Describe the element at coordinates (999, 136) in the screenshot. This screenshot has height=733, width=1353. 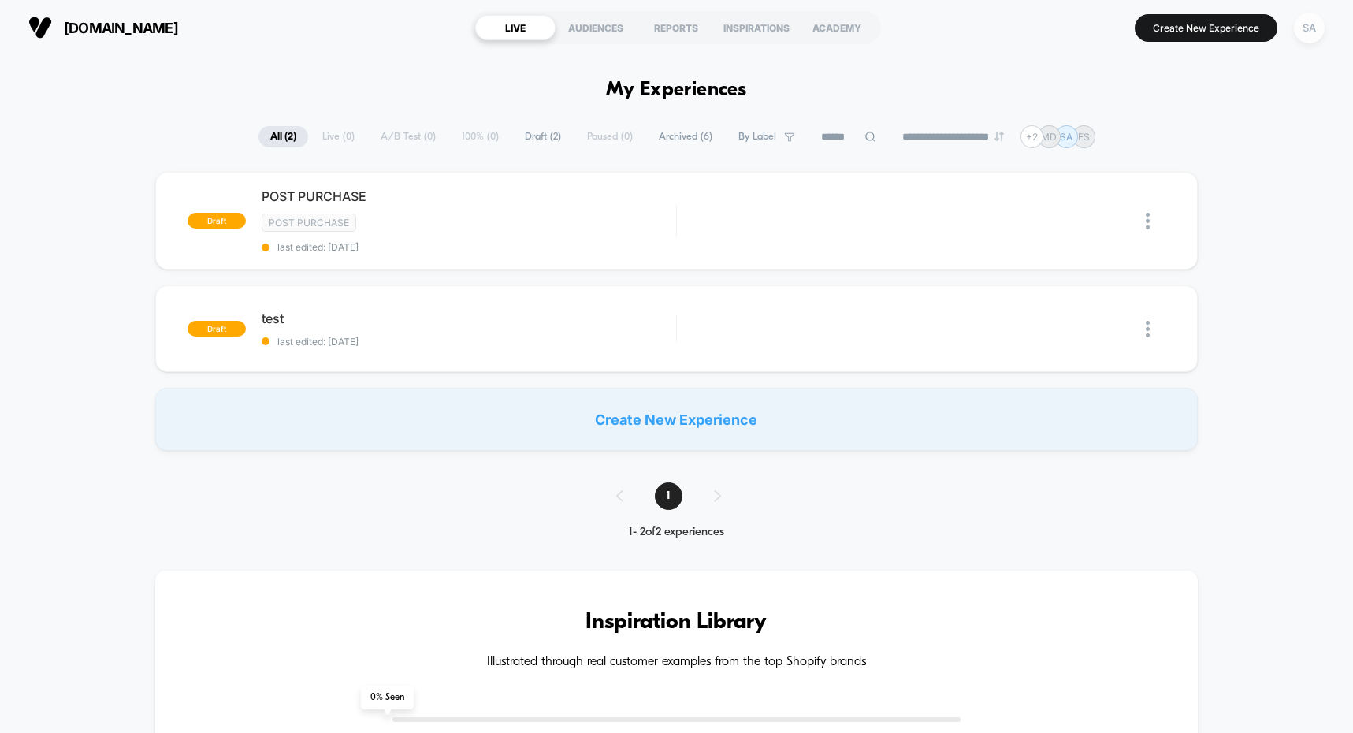
I see `img: end` at that location.